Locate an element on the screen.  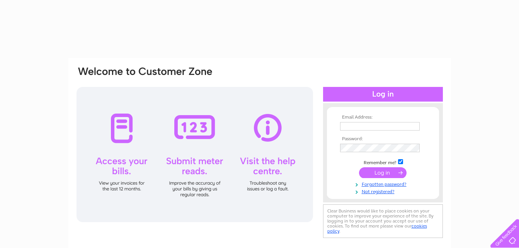
th: Email Address: is located at coordinates (383, 117).